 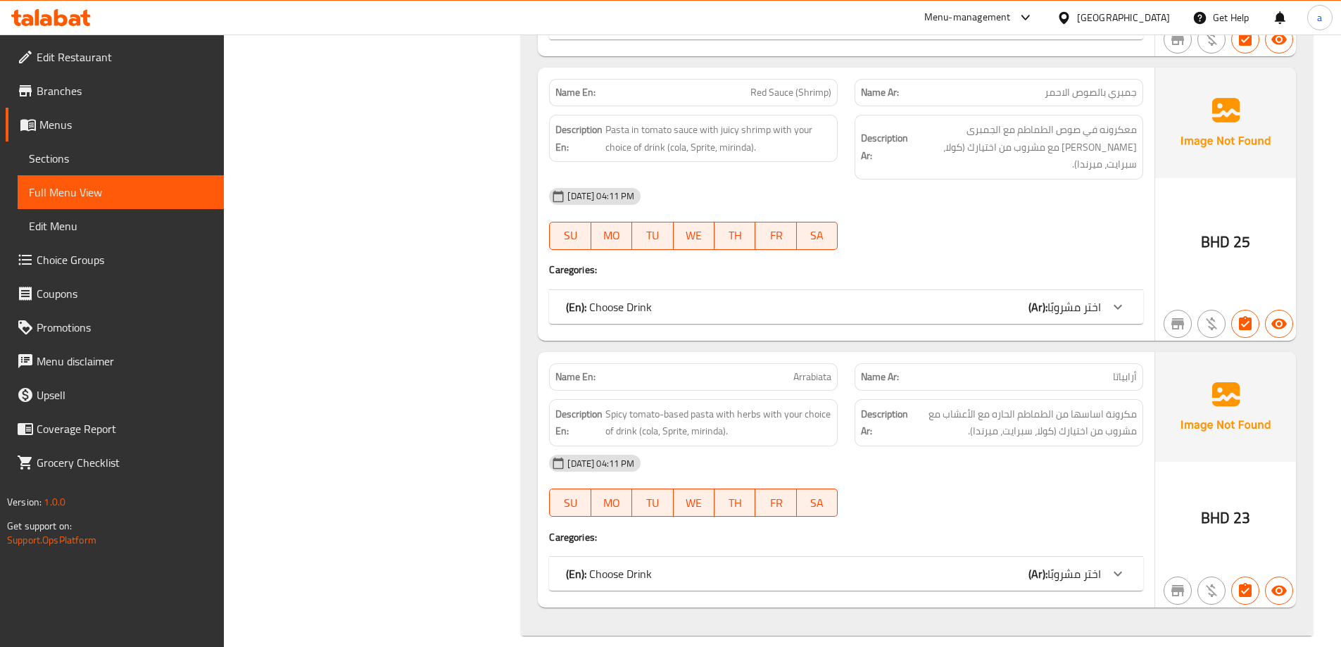 I want to click on span: 23, so click(x=1242, y=518).